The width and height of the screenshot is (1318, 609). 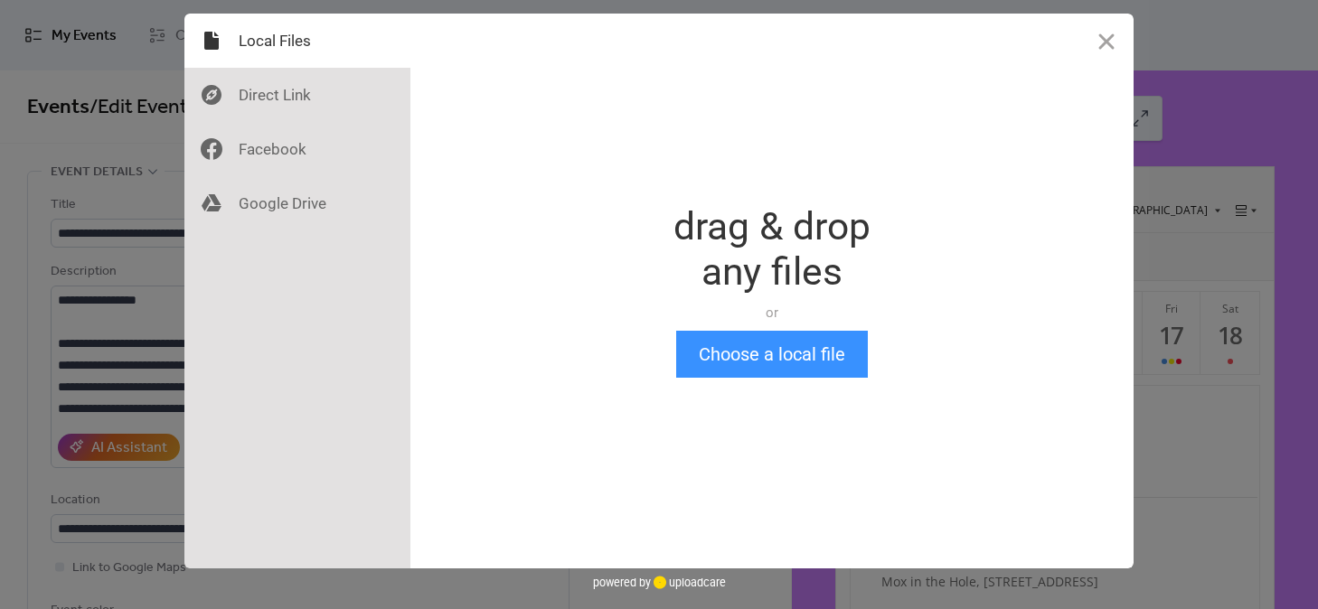 What do you see at coordinates (772, 250) in the screenshot?
I see `div: drag & drop any files` at bounding box center [772, 250].